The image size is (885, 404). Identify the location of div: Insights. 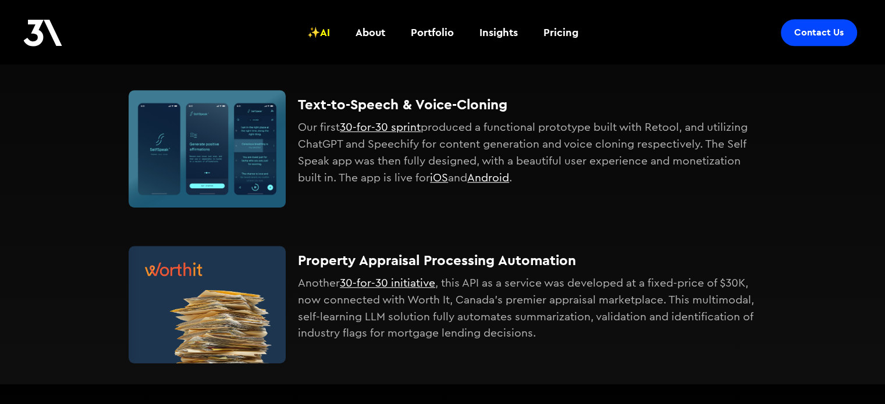
(499, 33).